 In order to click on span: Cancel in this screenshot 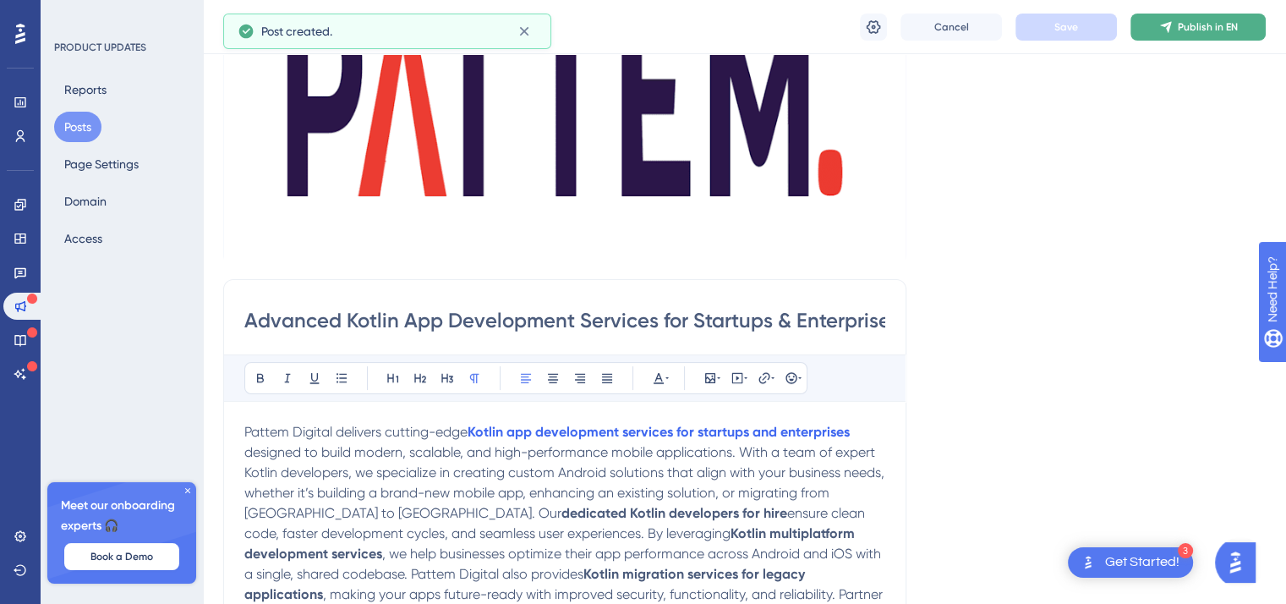, I will do `click(952, 27)`.